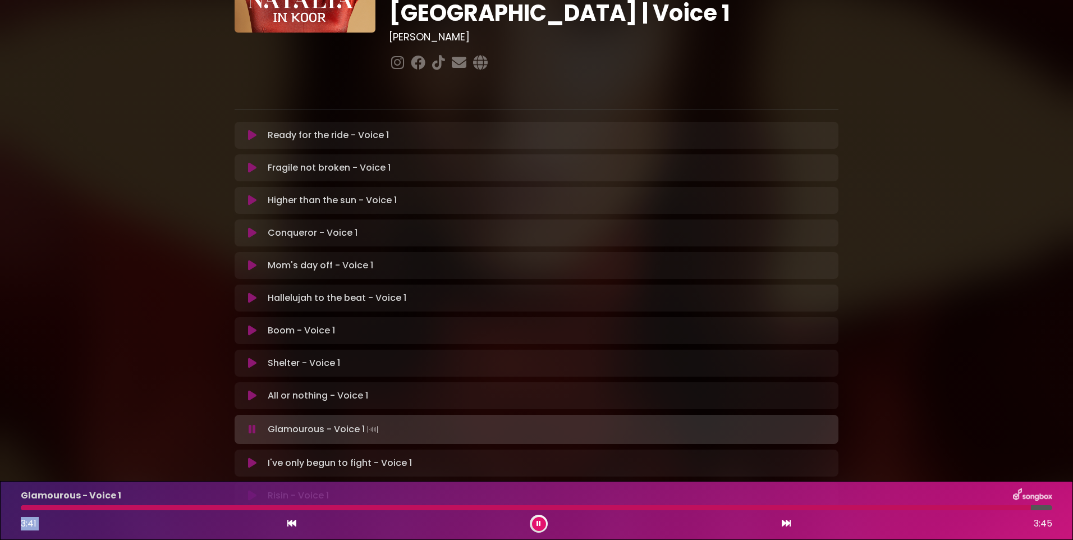 The image size is (1073, 540). Describe the element at coordinates (337, 298) in the screenshot. I see `p: Hallelujah to the beat - Voice 1` at that location.